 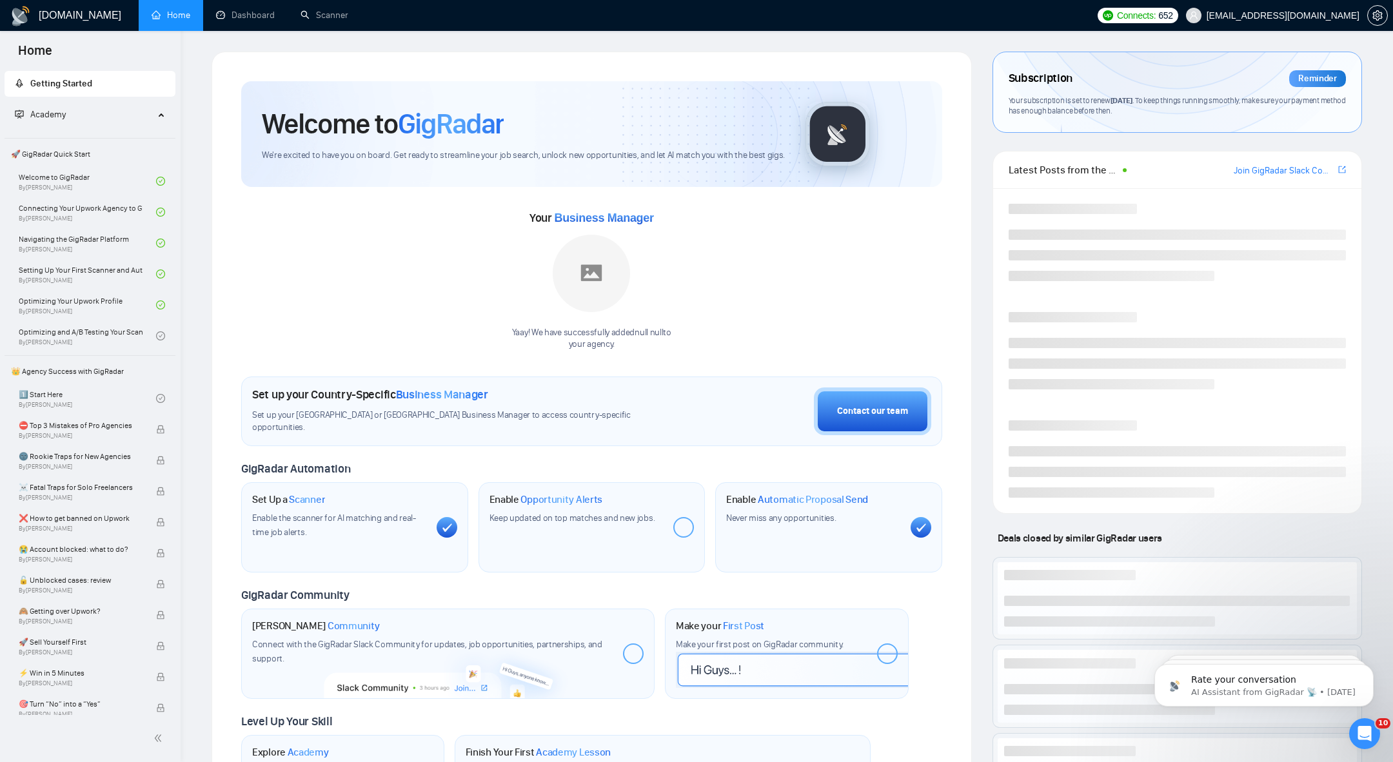 I want to click on div: message notification from AI Assistant from GigRadar 📡, 3w ago. Rate your conversation, so click(x=129, y=48).